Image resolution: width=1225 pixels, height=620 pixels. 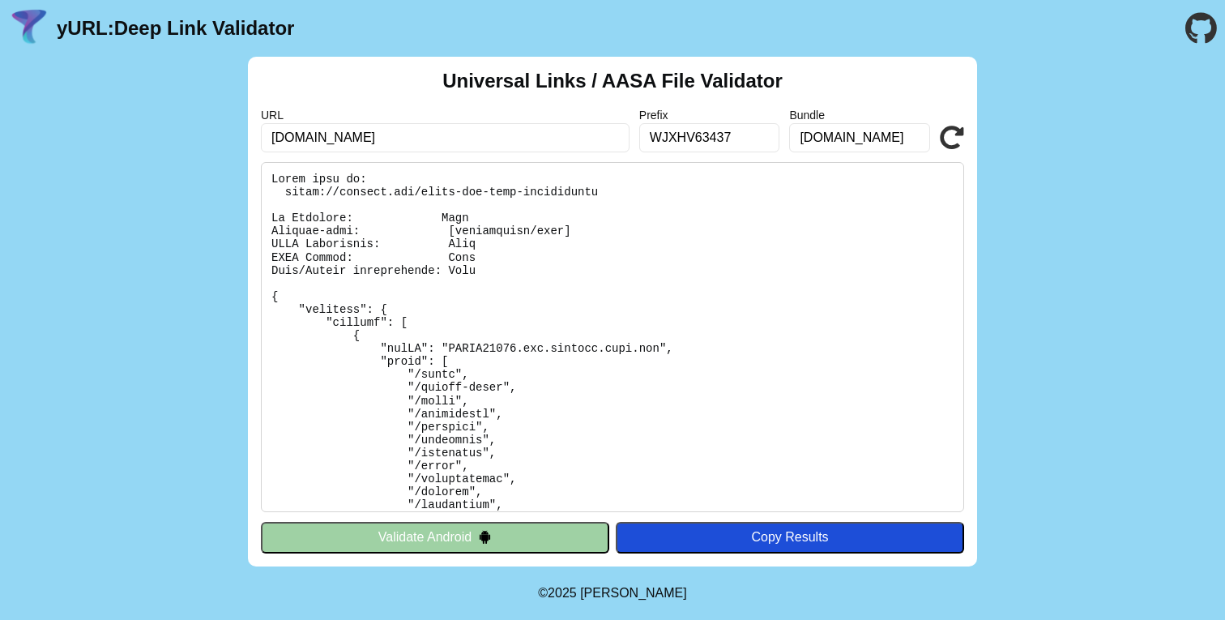 What do you see at coordinates (445, 138) in the screenshot?
I see `input: Required` at bounding box center [445, 138].